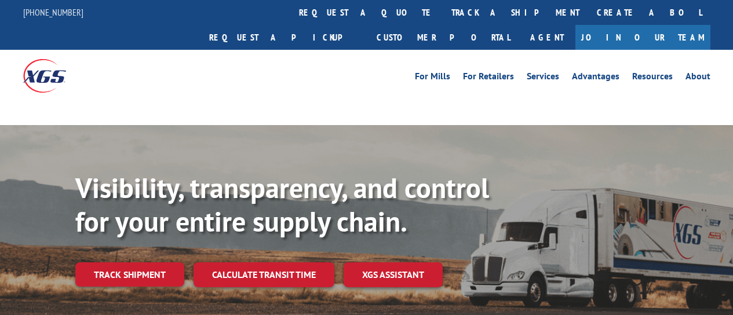 This screenshot has height=315, width=733. Describe the element at coordinates (543, 78) in the screenshot. I see `a: Services` at that location.